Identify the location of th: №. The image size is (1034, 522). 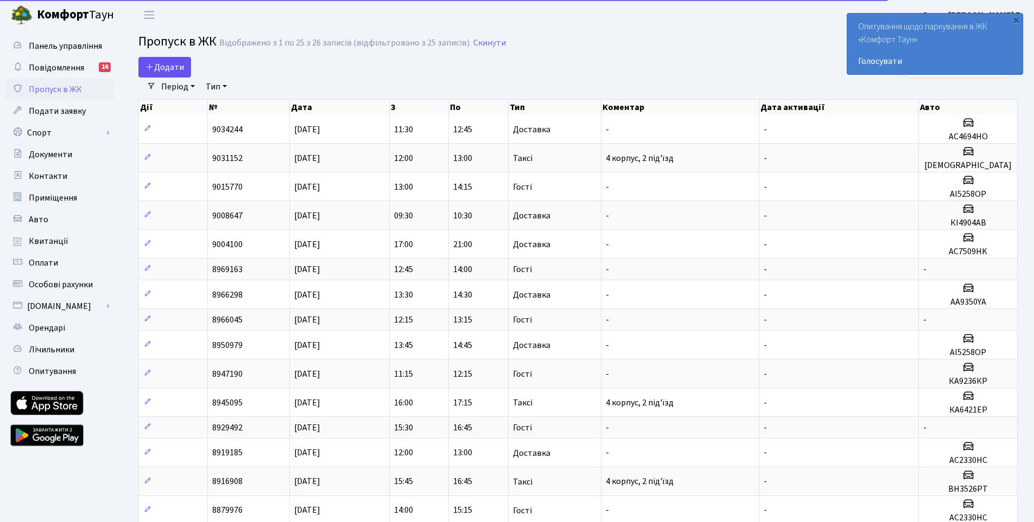
(248, 107).